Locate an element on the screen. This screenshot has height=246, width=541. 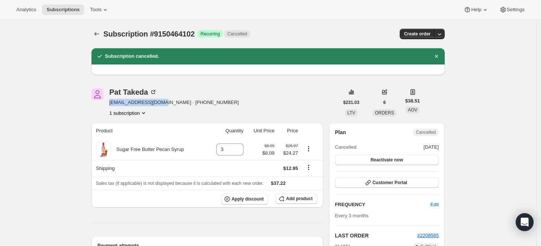
span: Pat Takeda is located at coordinates (97, 94).